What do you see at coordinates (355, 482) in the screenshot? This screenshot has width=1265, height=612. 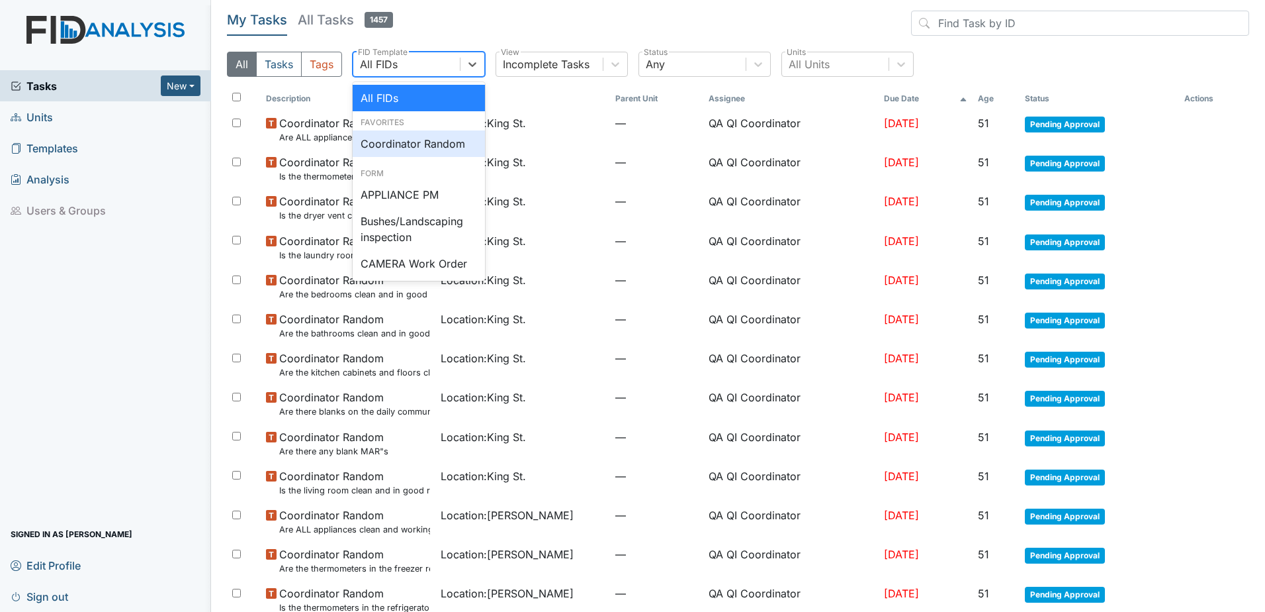 I see `span: Coordinator Random Is the living room clean and in good repair?` at bounding box center [355, 482].